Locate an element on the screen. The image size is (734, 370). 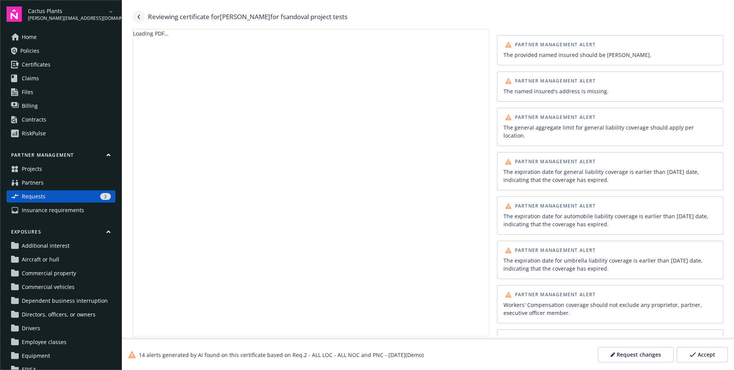
span: Additional interest is located at coordinates (45, 246).